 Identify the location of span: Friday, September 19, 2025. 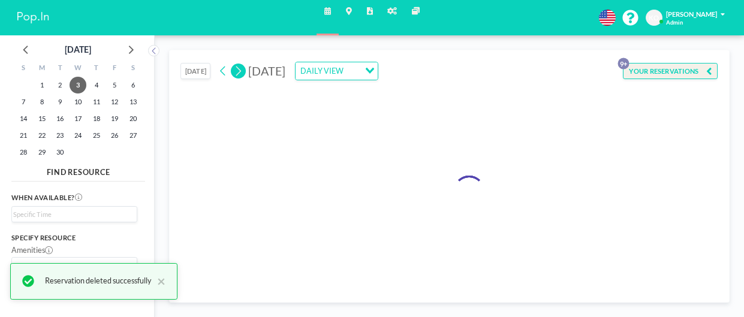
(115, 119).